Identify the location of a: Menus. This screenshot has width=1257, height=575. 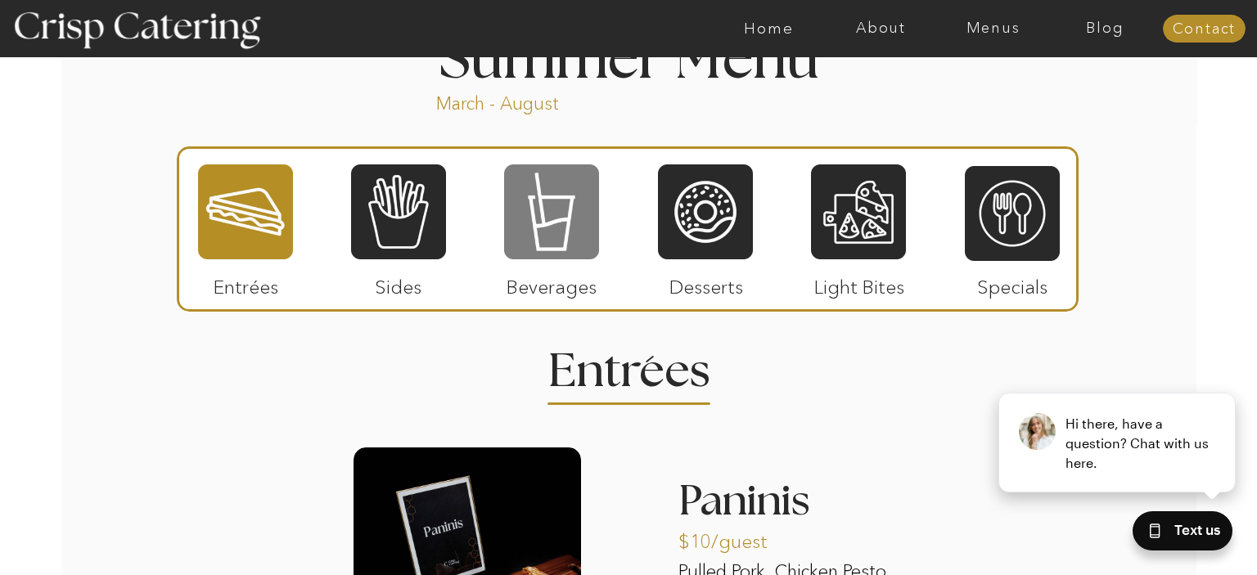
(993, 29).